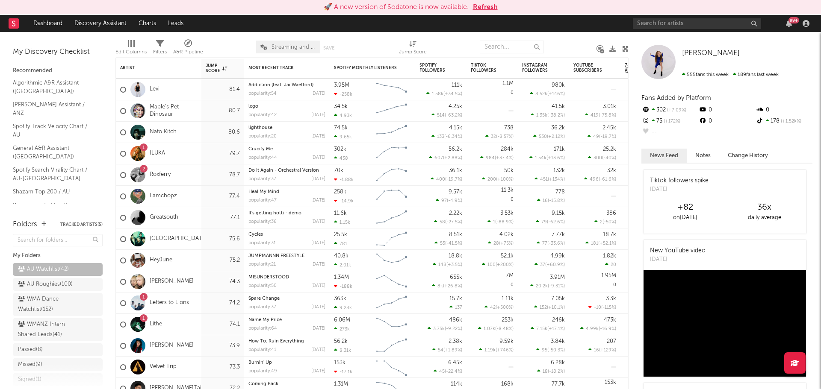  What do you see at coordinates (160, 49) in the screenshot?
I see `div: Filters` at bounding box center [160, 49].